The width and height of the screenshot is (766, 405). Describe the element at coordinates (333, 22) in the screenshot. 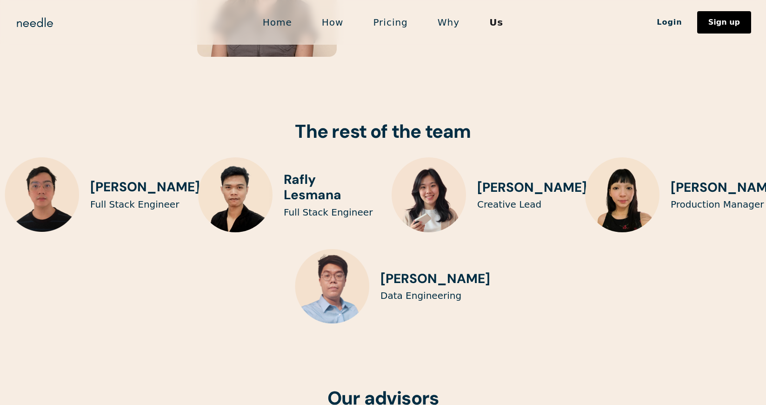

I see `a: How` at that location.